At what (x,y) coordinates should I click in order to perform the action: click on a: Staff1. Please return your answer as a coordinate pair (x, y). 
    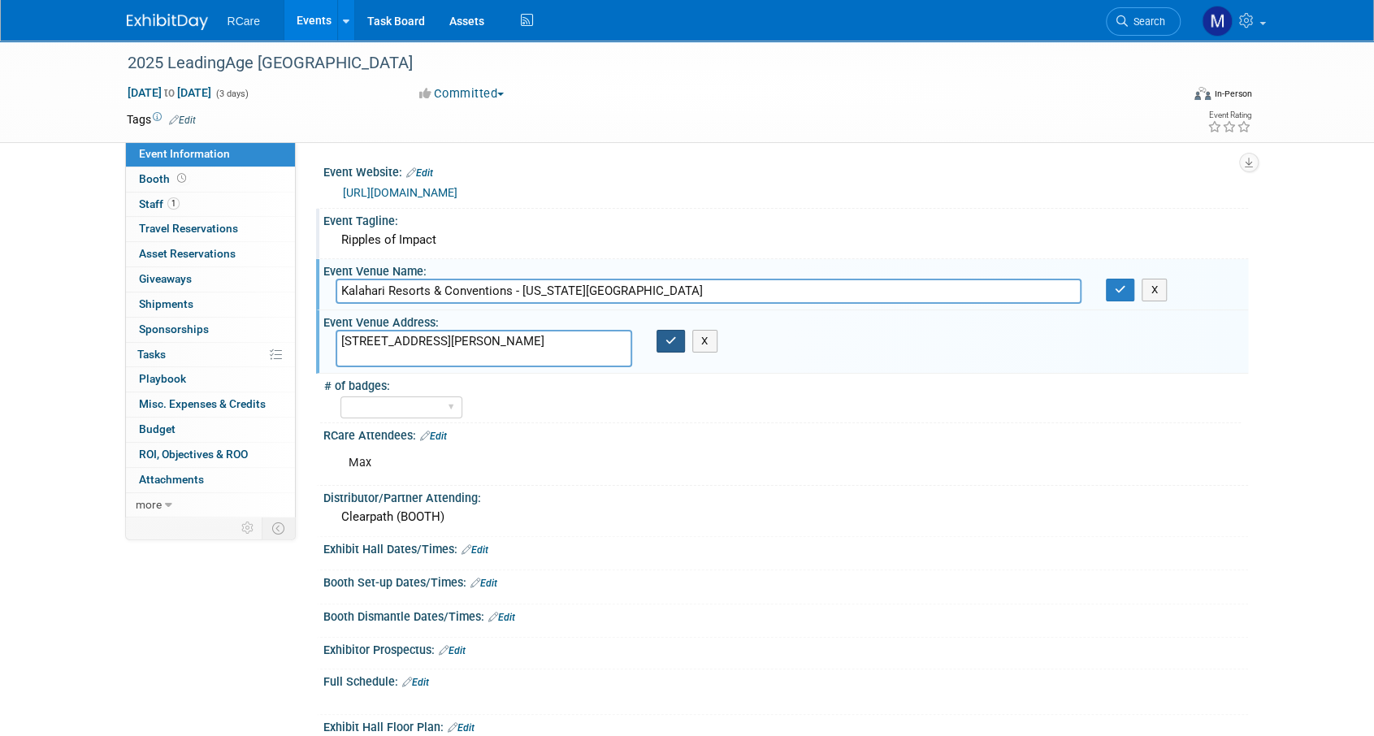
    Looking at the image, I should click on (210, 205).